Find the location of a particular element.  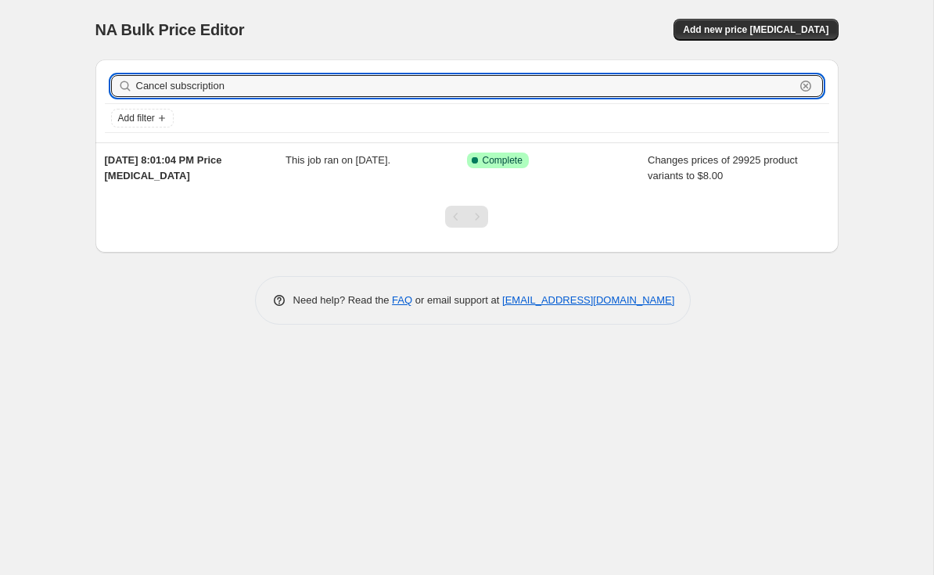

span: NA Bulk Price Editor is located at coordinates (170, 30).